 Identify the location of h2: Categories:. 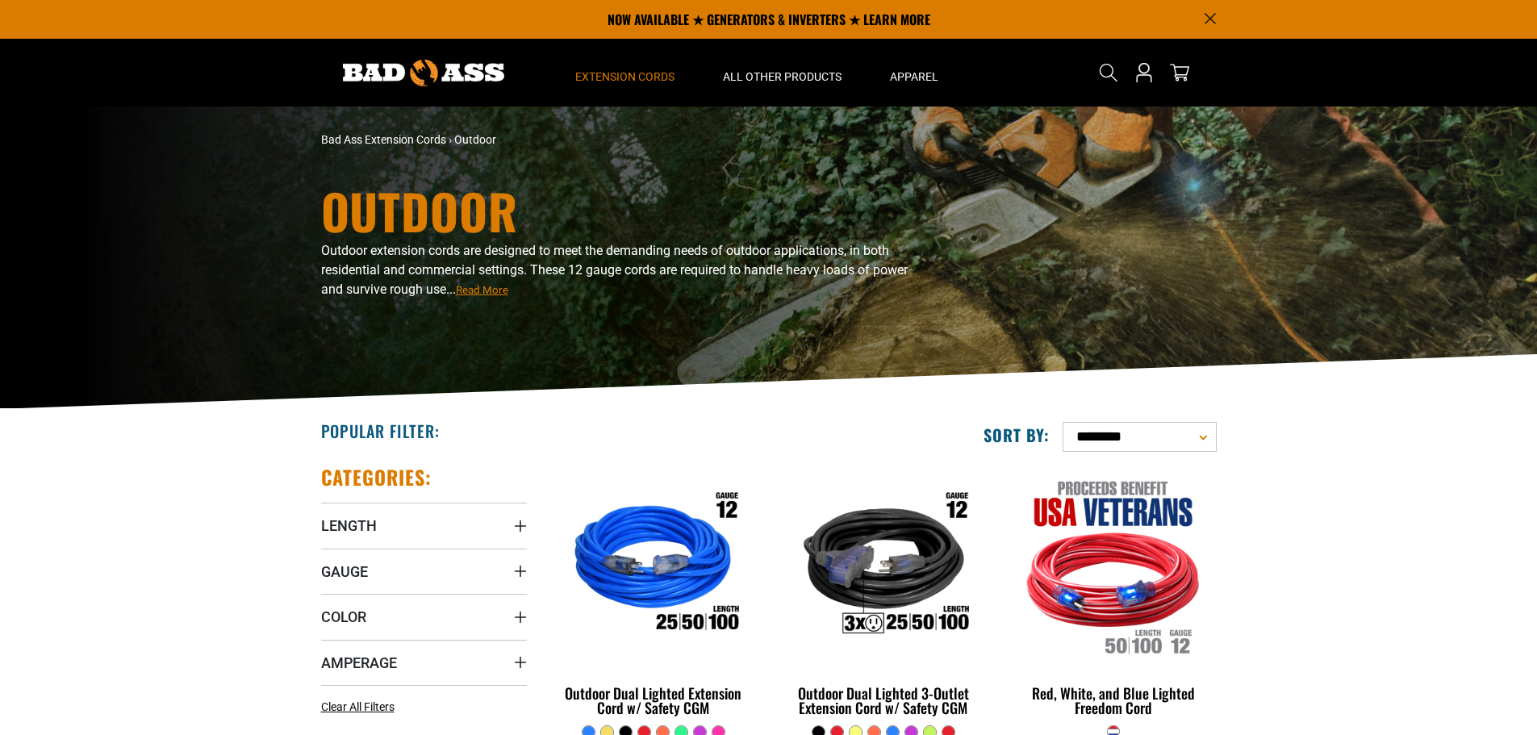
(377, 477).